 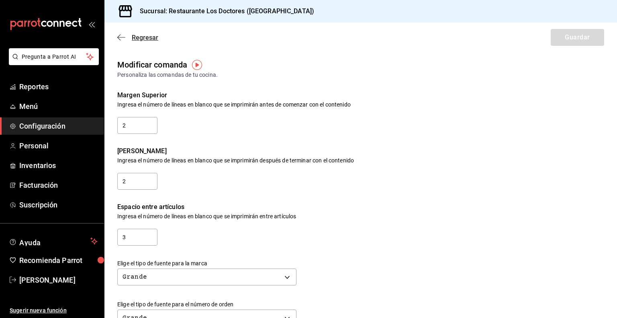 What do you see at coordinates (58, 106) in the screenshot?
I see `span: Menú` at bounding box center [58, 106].